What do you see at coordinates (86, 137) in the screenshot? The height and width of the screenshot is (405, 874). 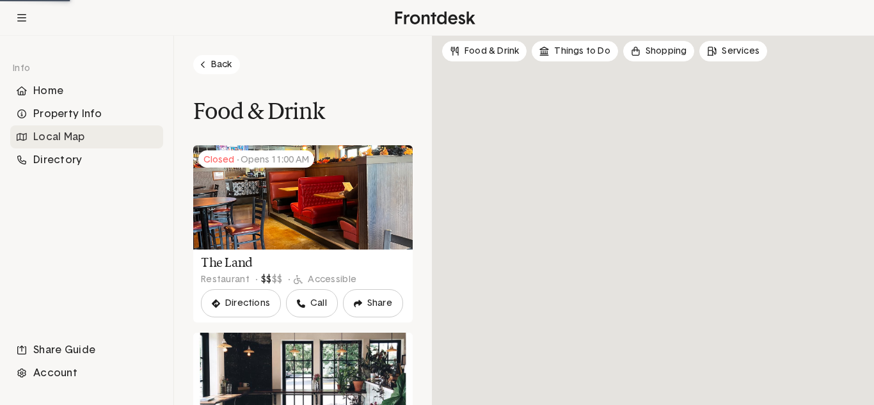 I see `div: Local Map` at bounding box center [86, 137].